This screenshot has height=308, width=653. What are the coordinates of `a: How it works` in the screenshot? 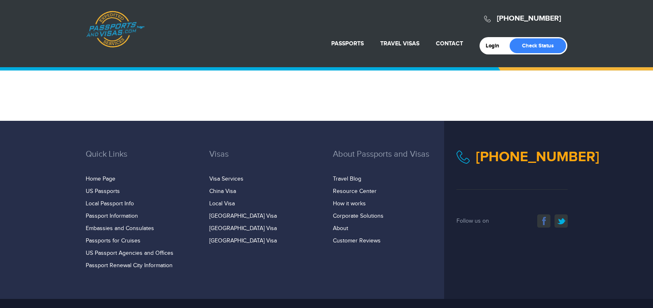 It's located at (350, 204).